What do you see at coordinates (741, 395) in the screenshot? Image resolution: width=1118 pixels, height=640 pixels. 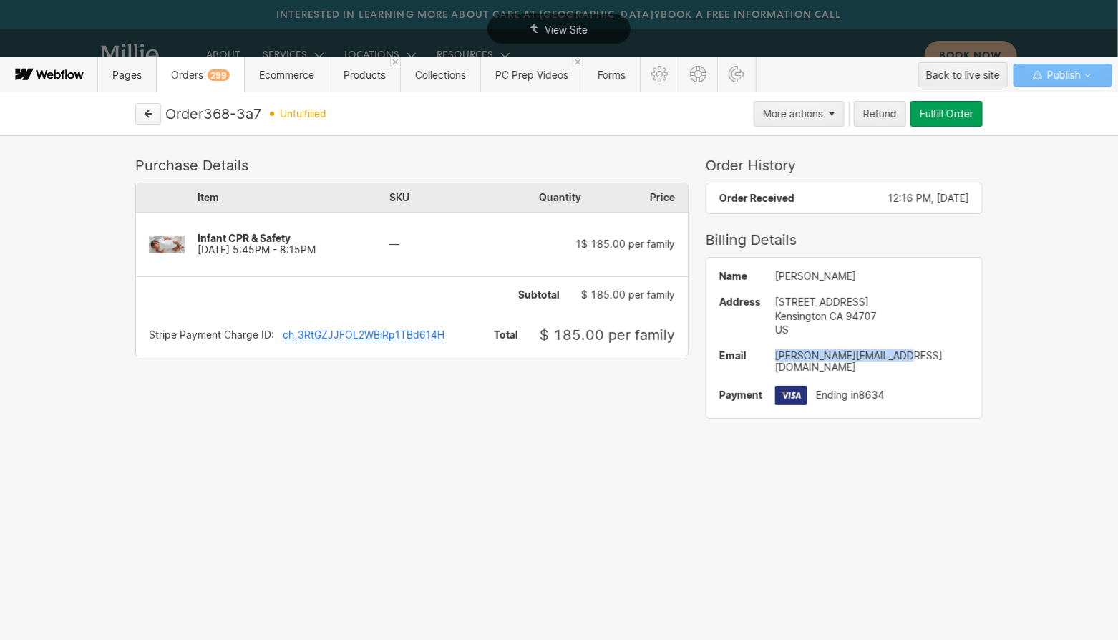 I see `span: Payment` at bounding box center [741, 395].